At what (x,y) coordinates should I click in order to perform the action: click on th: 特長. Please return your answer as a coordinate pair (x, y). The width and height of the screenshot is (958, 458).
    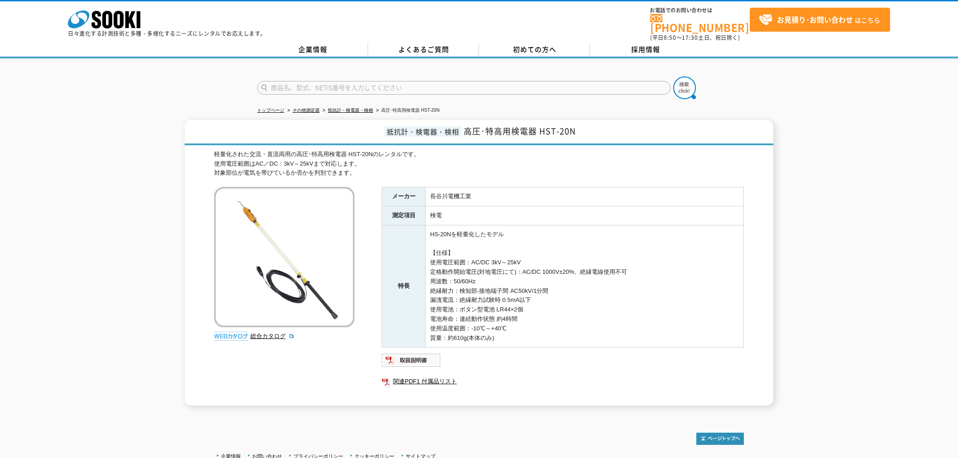
    Looking at the image, I should click on (404, 286).